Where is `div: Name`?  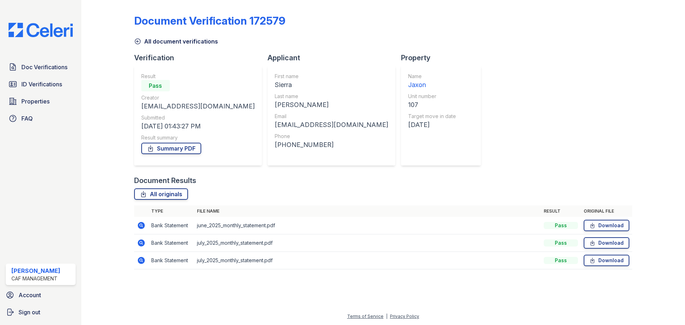
div: Name is located at coordinates (432, 76).